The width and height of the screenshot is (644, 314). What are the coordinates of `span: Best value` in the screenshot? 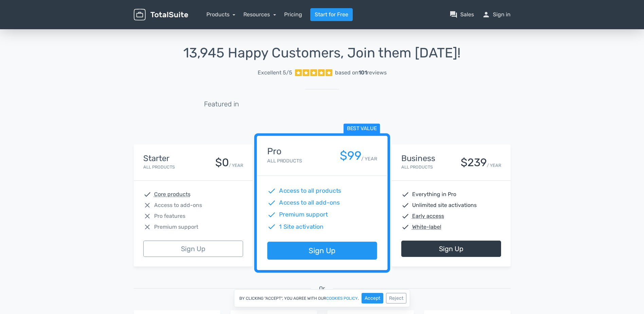 It's located at (362, 129).